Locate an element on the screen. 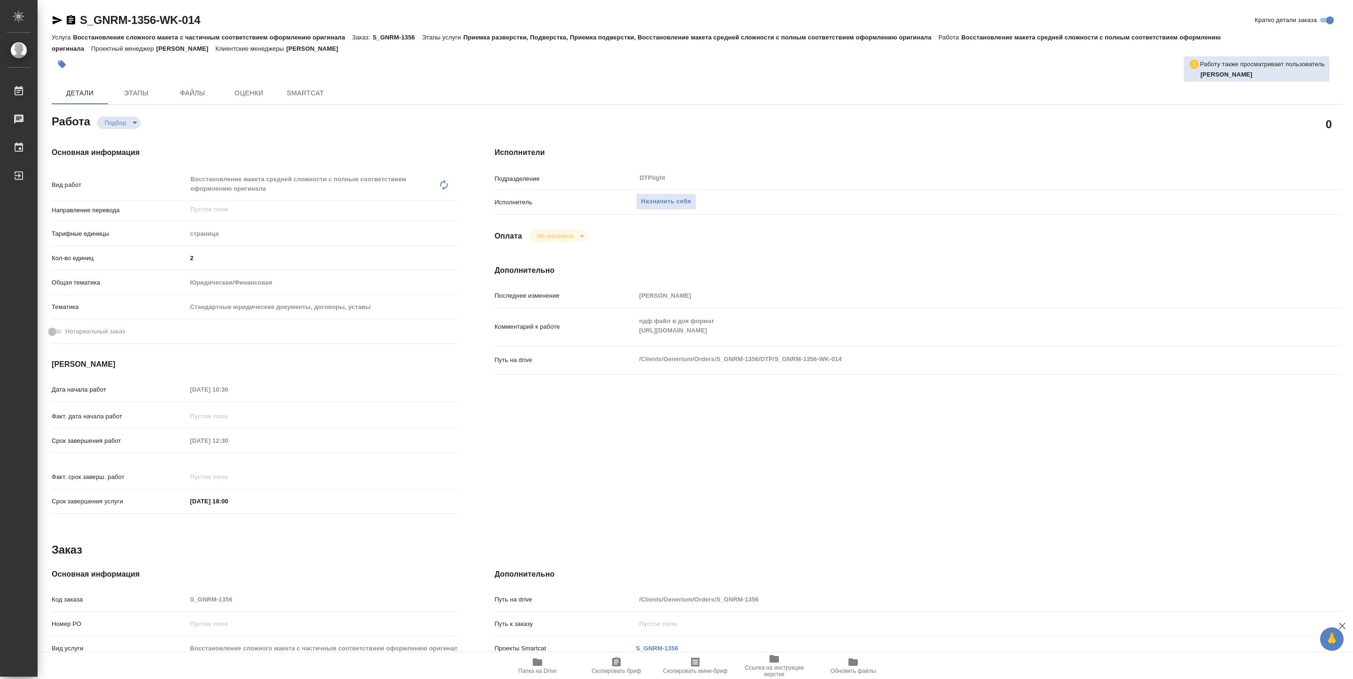  span: Скопировать бриф is located at coordinates (616, 671).